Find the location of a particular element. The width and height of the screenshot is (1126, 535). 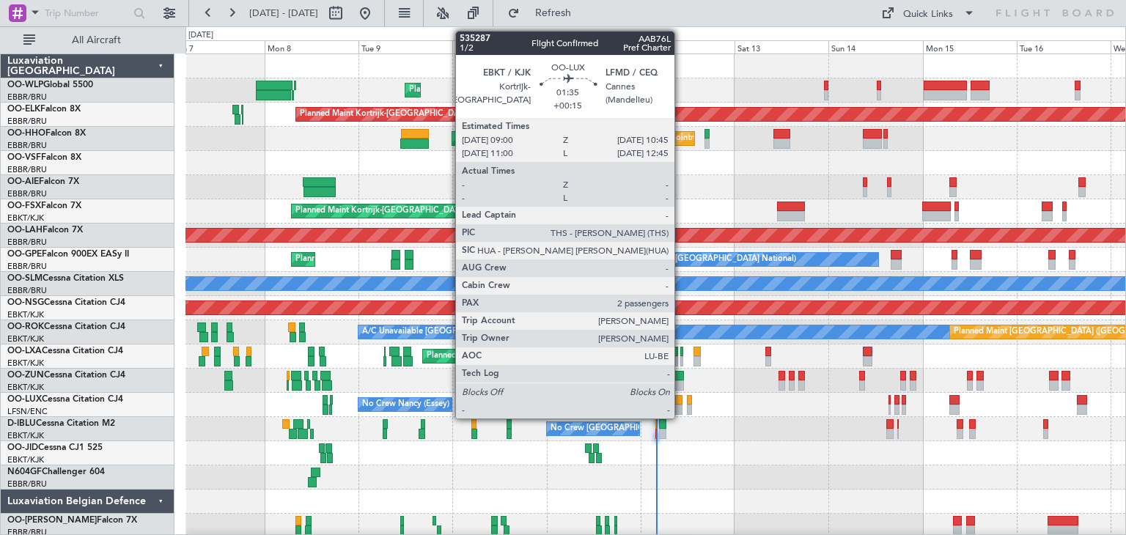

button: All Aircraft is located at coordinates (87, 40).